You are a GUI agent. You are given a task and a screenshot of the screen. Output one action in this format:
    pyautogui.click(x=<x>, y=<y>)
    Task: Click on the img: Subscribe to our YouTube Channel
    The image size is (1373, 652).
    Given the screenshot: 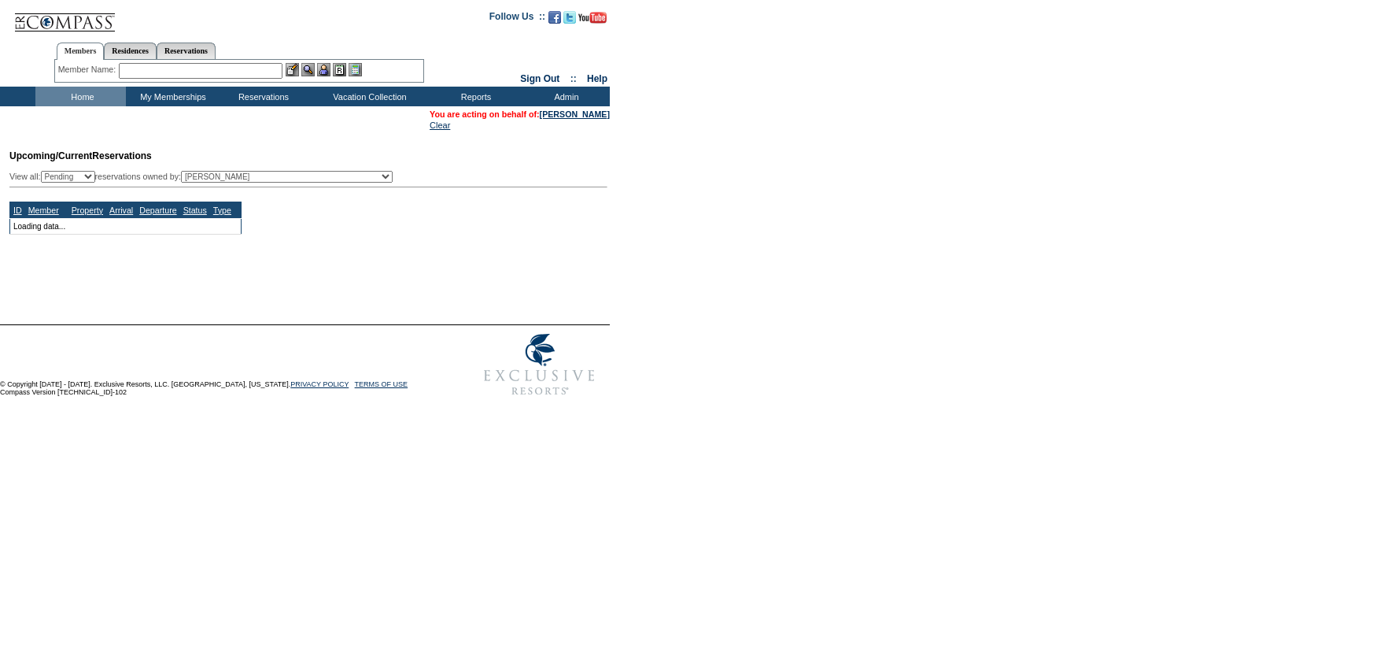 What is the action you would take?
    pyautogui.click(x=593, y=17)
    